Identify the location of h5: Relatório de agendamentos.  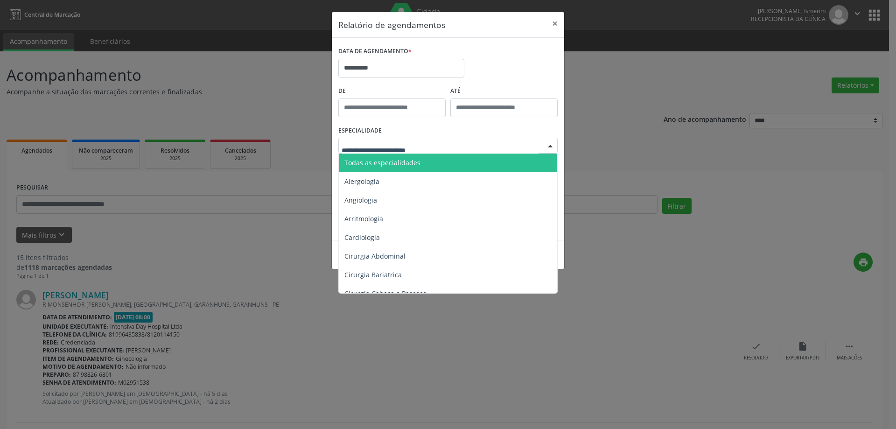
(392, 25).